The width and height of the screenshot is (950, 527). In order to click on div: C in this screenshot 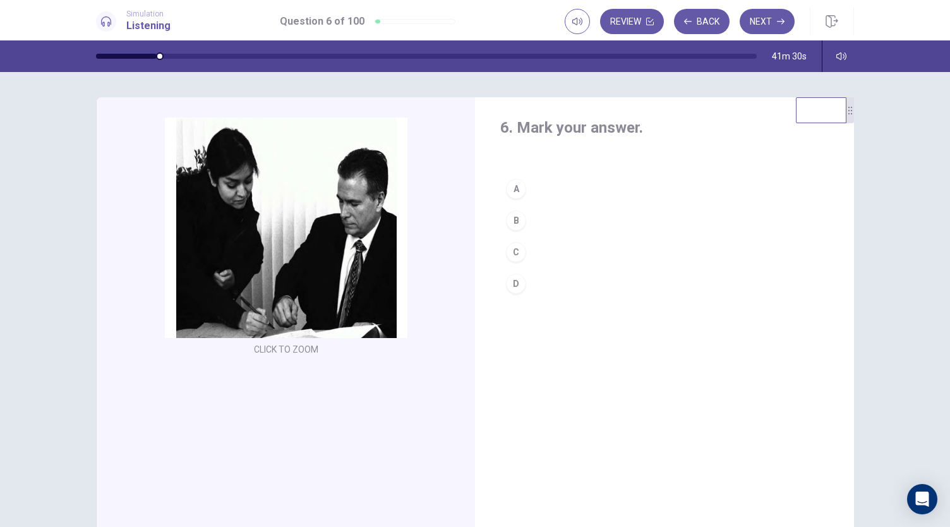, I will do `click(516, 252)`.